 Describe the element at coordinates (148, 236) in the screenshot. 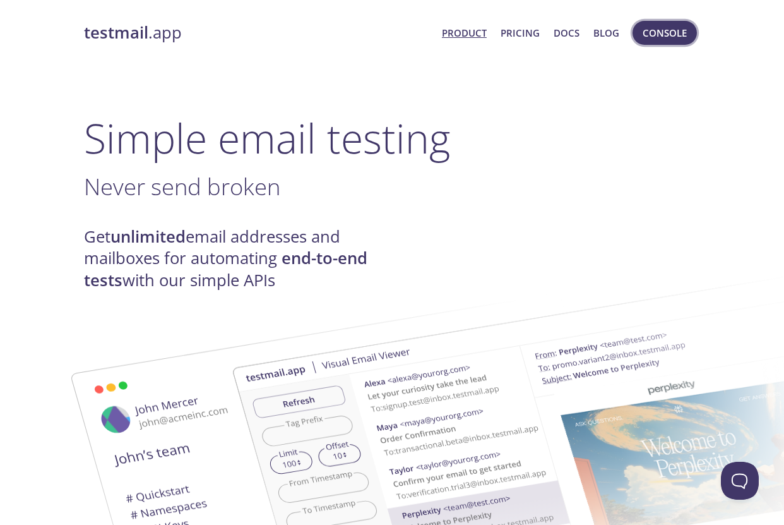

I see `strong: unlimited` at that location.